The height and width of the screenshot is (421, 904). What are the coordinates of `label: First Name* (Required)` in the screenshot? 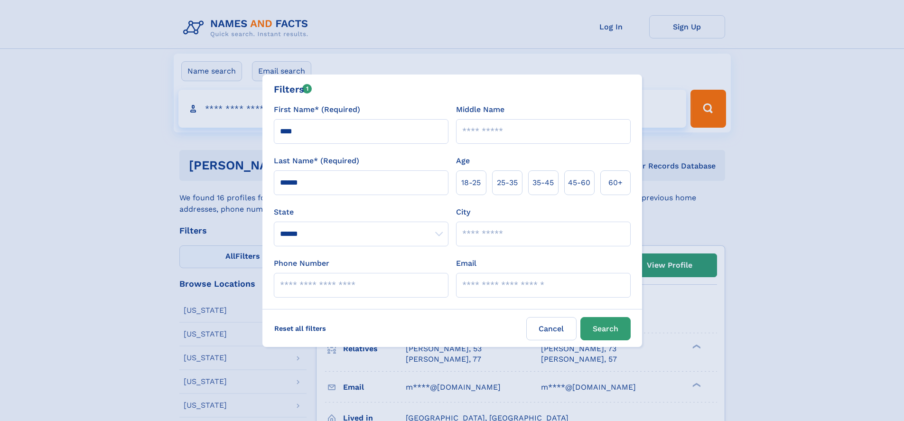 It's located at (317, 110).